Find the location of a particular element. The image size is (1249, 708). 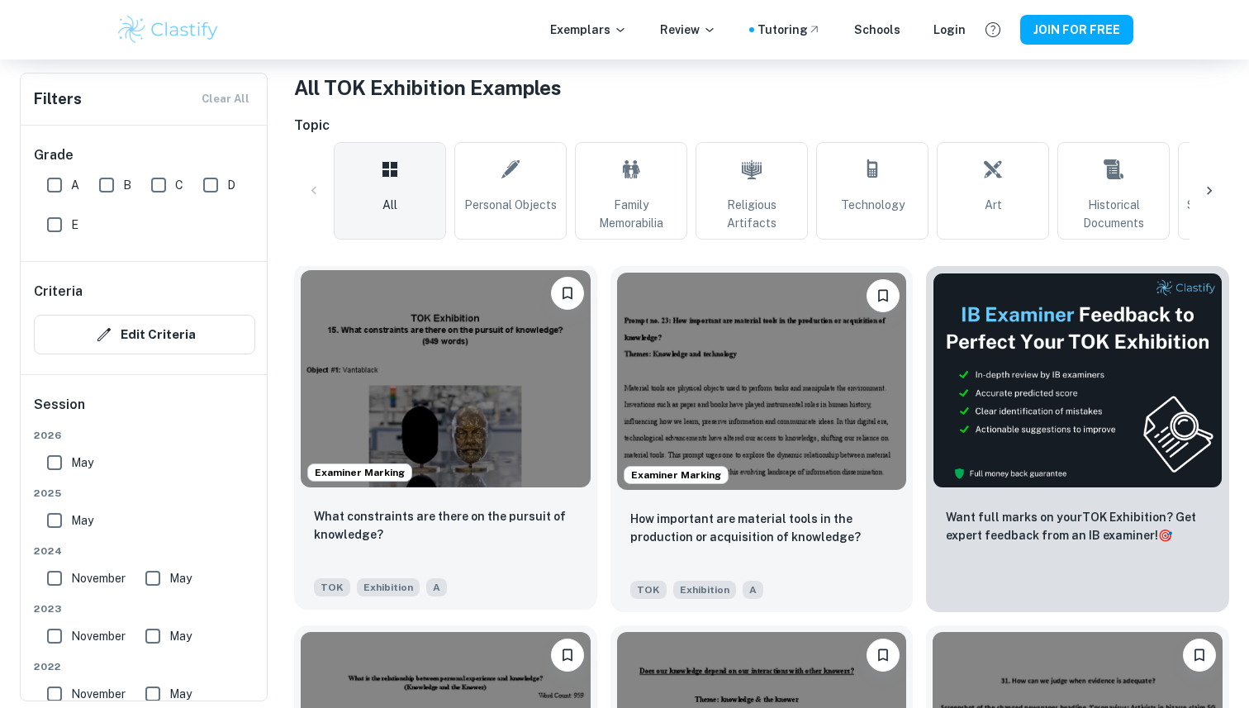

span: 2023 is located at coordinates (145, 609).